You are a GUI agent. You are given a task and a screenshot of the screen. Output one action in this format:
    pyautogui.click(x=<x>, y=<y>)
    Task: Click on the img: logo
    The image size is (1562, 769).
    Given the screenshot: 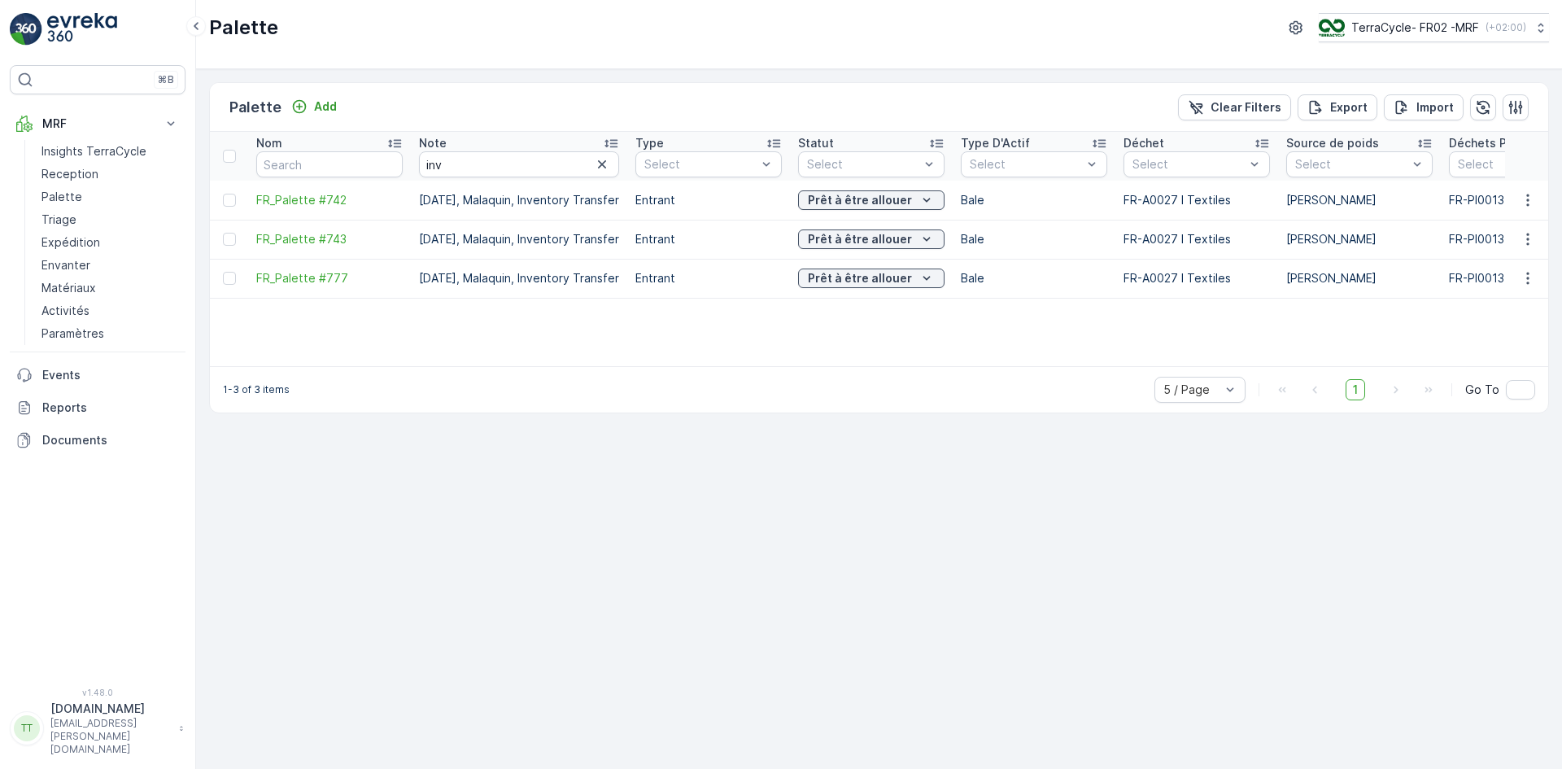 What is the action you would take?
    pyautogui.click(x=26, y=29)
    